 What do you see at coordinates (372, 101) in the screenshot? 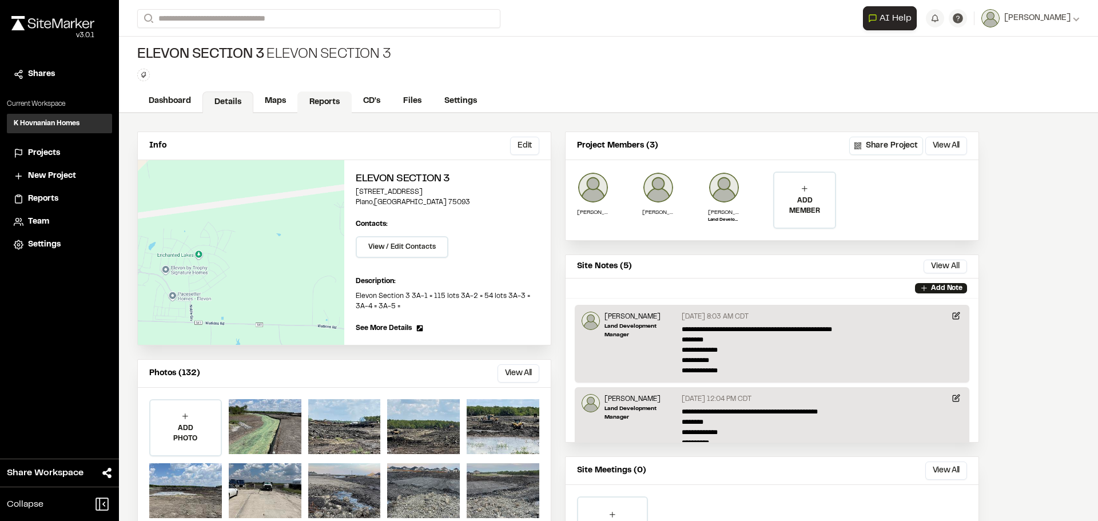
I see `a: CD's` at bounding box center [372, 101].